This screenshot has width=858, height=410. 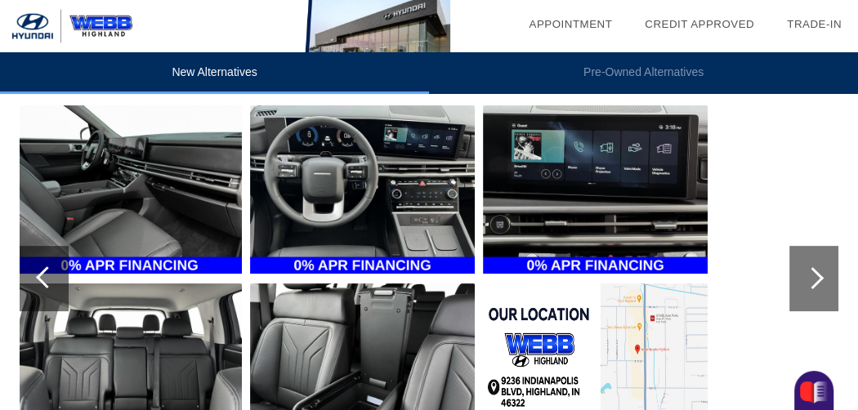 I want to click on a: Credit Approved, so click(x=700, y=24).